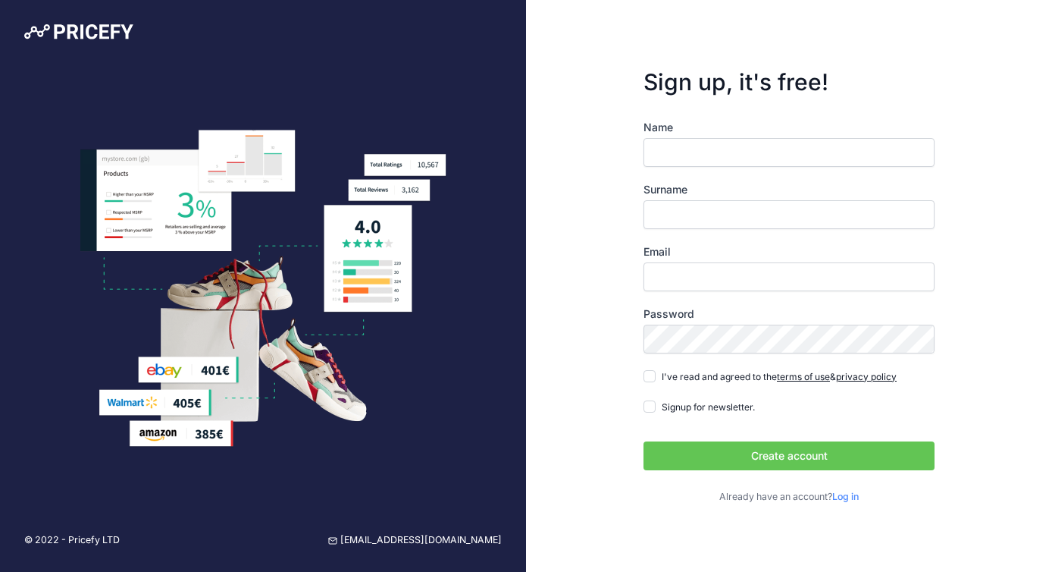 This screenshot has height=572, width=1052. I want to click on label: Name, so click(789, 127).